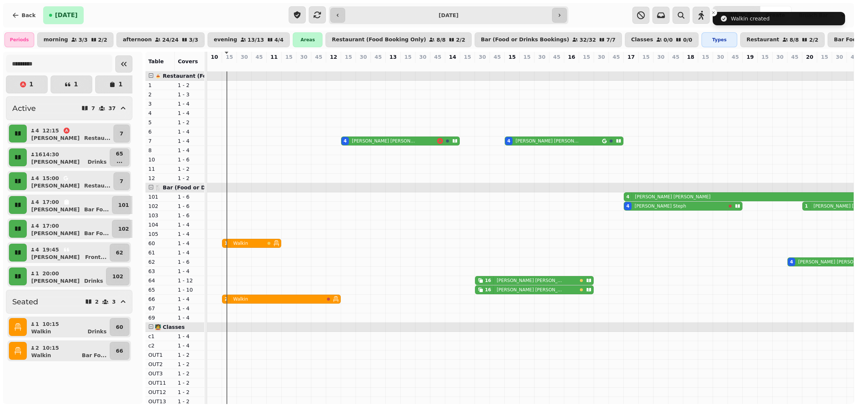  What do you see at coordinates (69, 108) in the screenshot?
I see `button: Active737` at bounding box center [69, 108].